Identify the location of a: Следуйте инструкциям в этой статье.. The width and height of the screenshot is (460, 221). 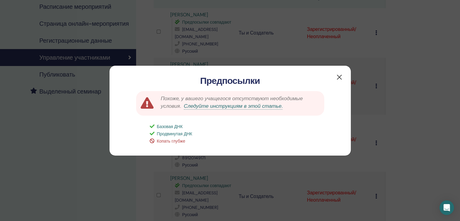
(233, 106).